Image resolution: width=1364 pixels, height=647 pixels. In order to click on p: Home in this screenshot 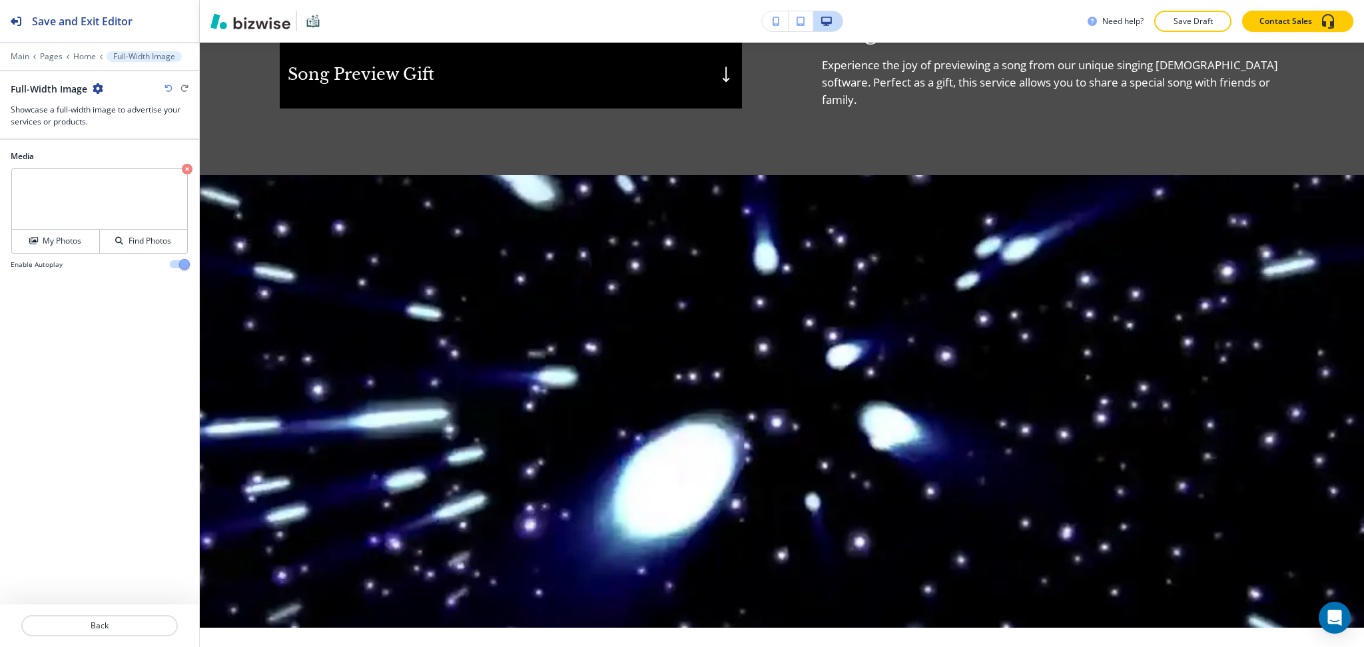, I will do `click(85, 57)`.